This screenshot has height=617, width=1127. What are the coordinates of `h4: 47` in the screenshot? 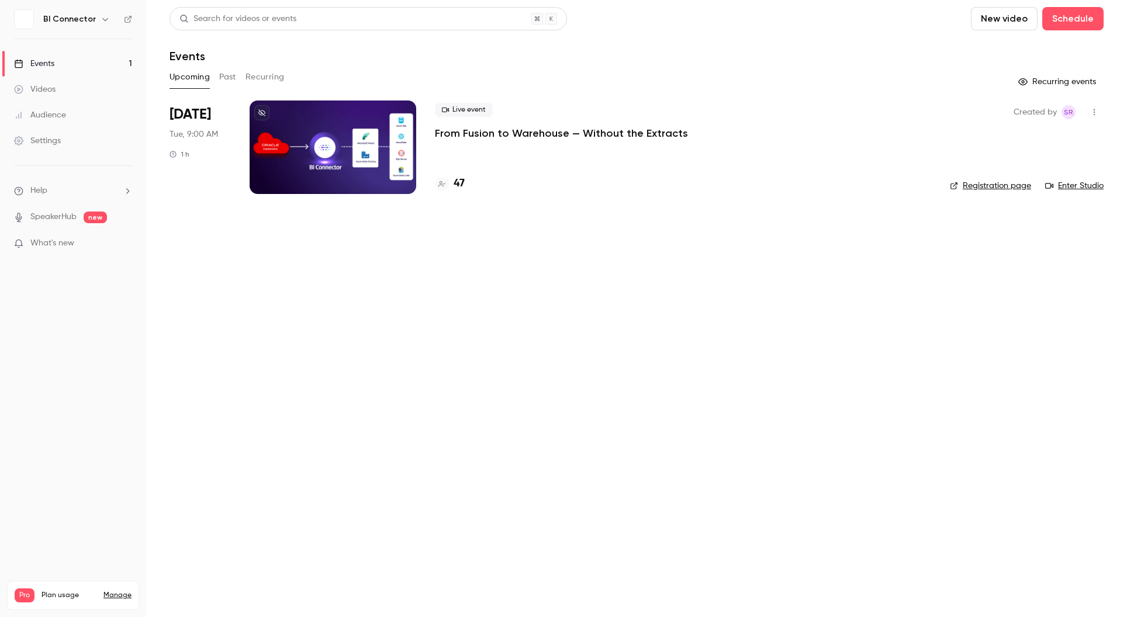 It's located at (459, 184).